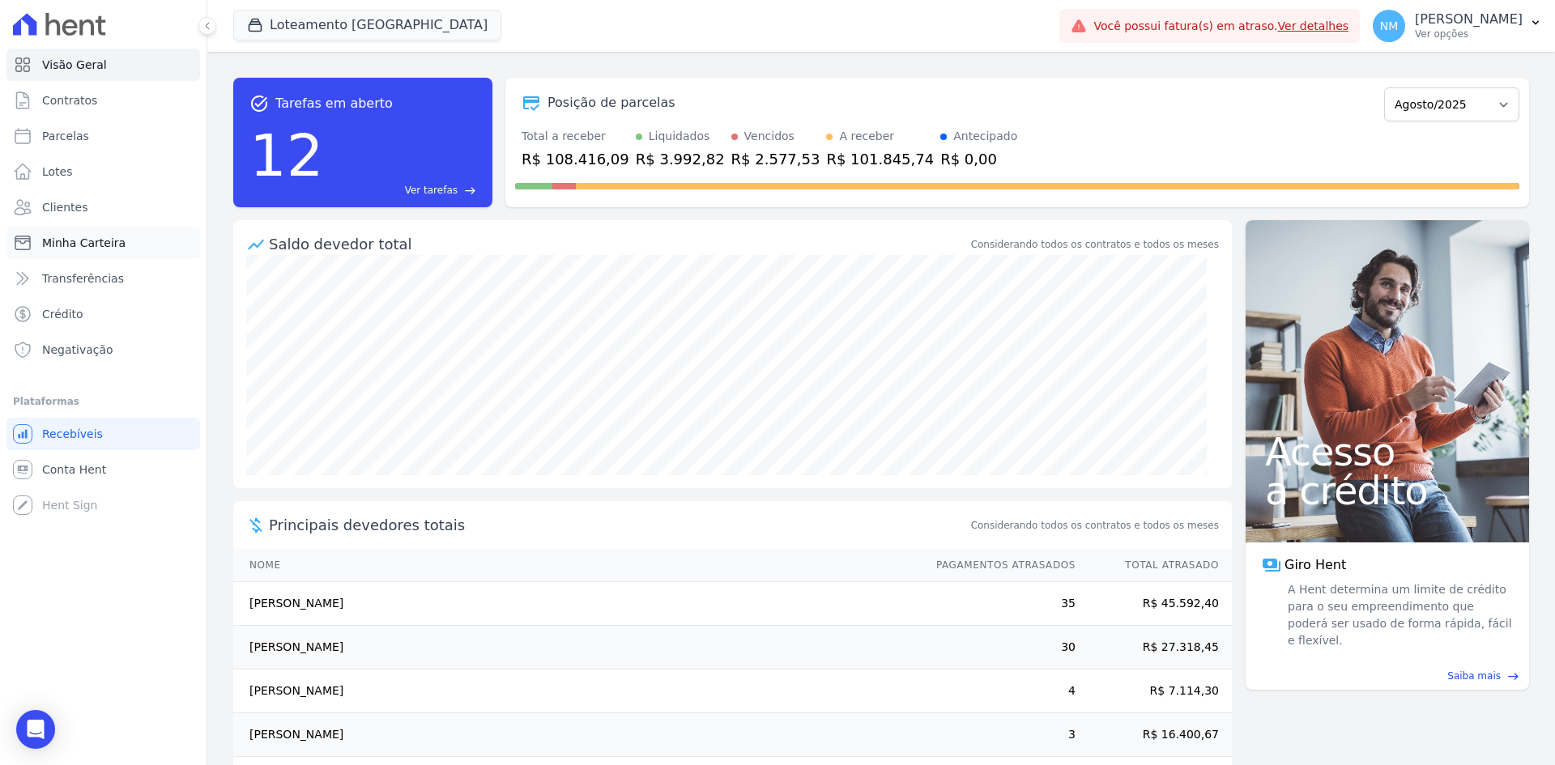 Image resolution: width=1555 pixels, height=765 pixels. I want to click on td: 4, so click(999, 692).